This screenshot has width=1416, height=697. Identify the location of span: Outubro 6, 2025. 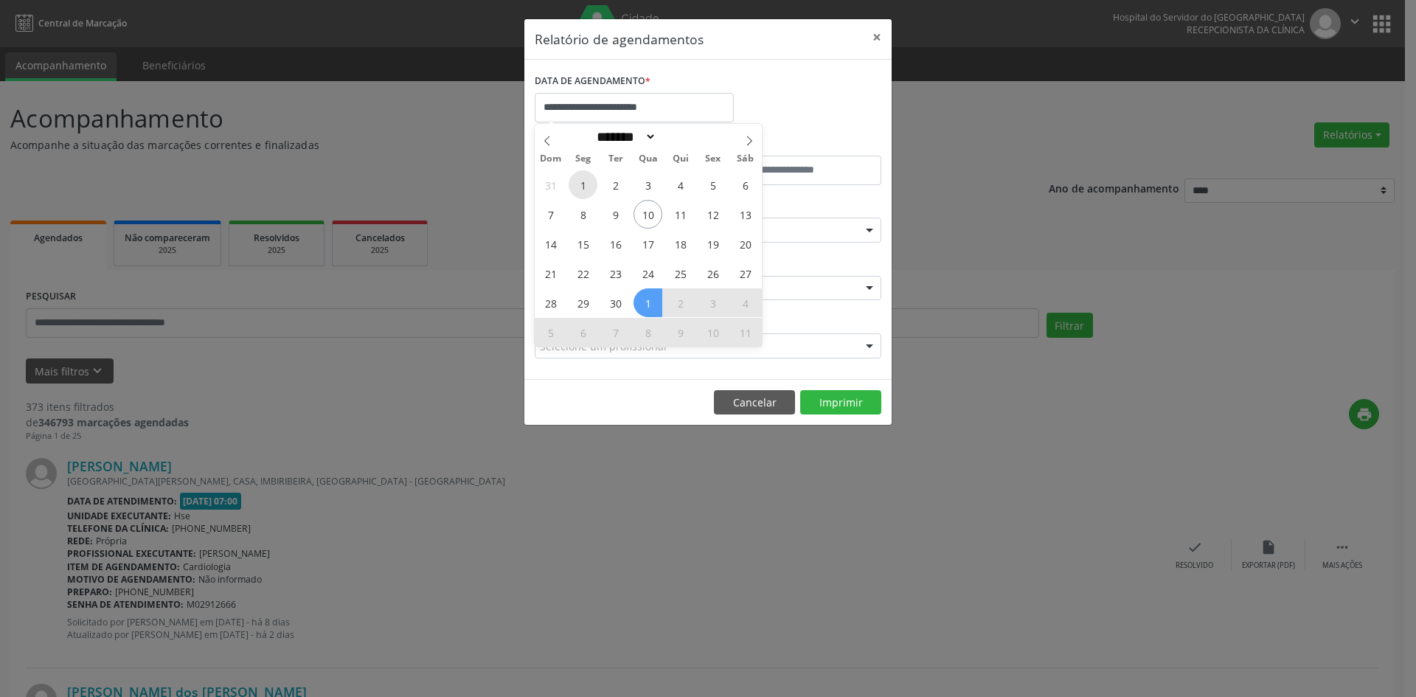
(583, 332).